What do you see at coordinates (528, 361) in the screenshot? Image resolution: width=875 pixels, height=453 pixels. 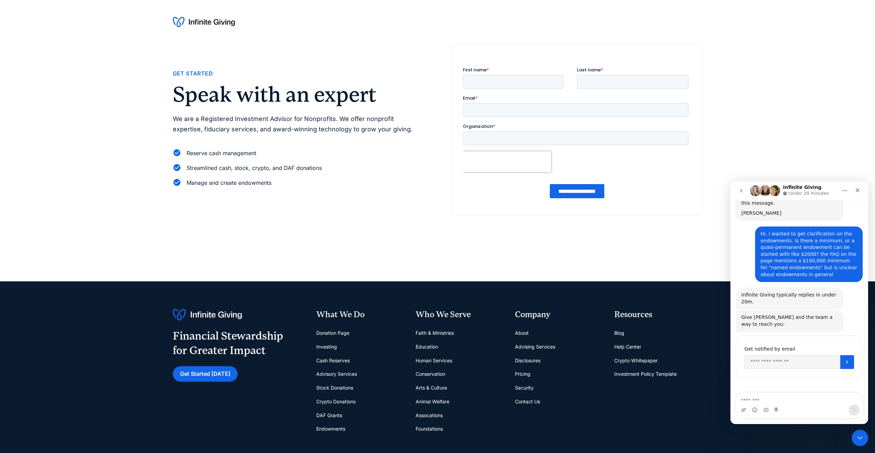 I see `a: Disclosures` at bounding box center [528, 361].